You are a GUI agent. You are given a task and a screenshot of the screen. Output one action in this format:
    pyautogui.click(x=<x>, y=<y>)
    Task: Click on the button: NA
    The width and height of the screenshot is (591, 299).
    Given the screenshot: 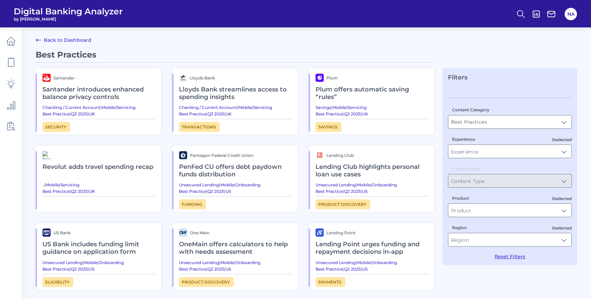 What is the action you would take?
    pyautogui.click(x=570, y=14)
    